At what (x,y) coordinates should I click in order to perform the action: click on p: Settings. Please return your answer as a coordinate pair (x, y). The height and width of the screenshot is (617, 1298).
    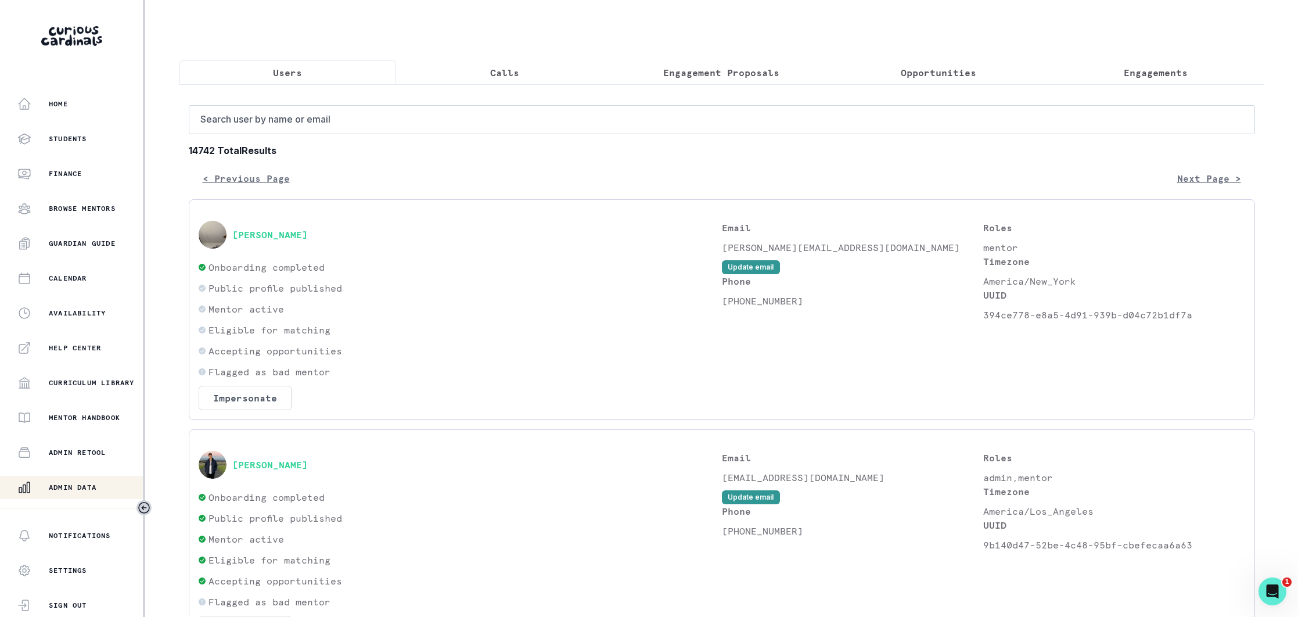
    Looking at the image, I should click on (68, 570).